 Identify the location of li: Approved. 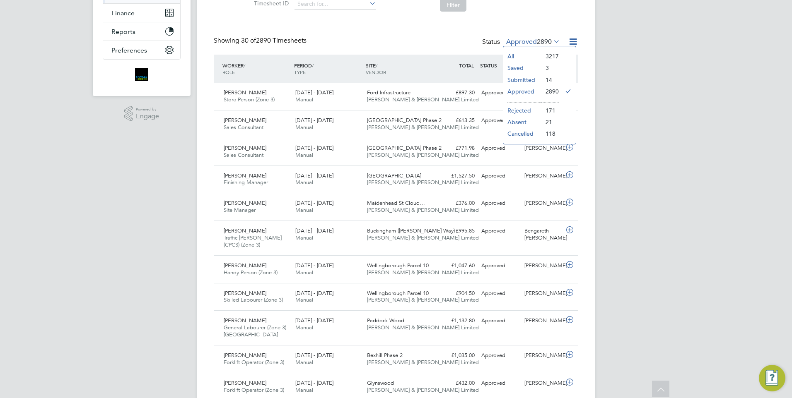
(522, 92).